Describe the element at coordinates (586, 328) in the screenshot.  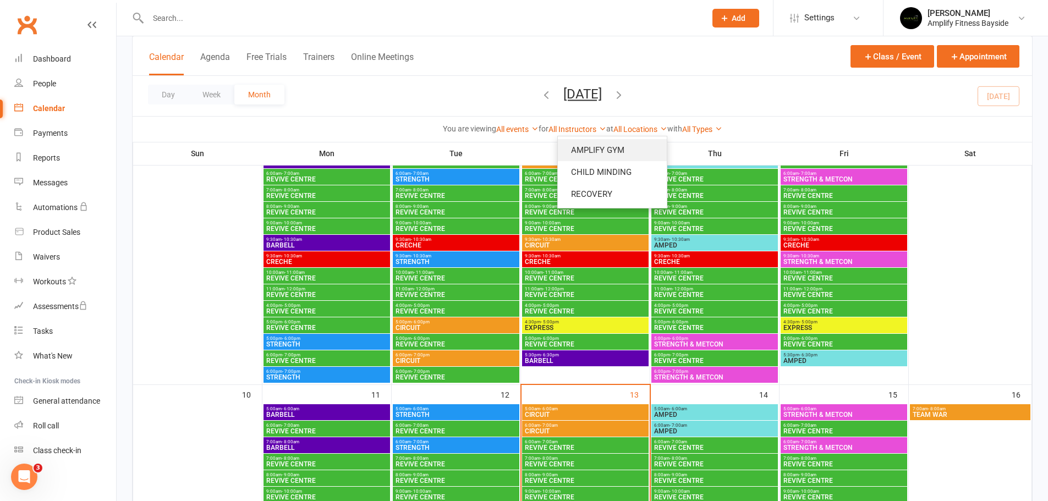
I see `span: EXPRESS` at that location.